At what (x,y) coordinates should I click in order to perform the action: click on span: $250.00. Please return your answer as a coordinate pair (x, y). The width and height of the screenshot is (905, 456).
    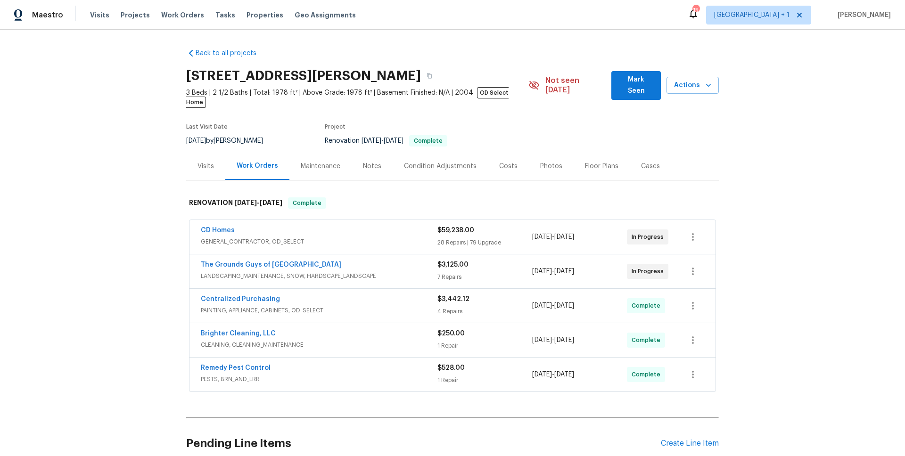
    Looking at the image, I should click on (451, 334).